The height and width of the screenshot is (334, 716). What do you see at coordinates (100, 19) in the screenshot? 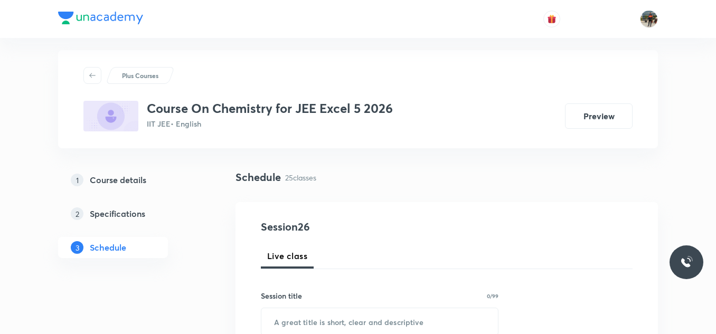
I see `a: Company Logo` at bounding box center [100, 19].